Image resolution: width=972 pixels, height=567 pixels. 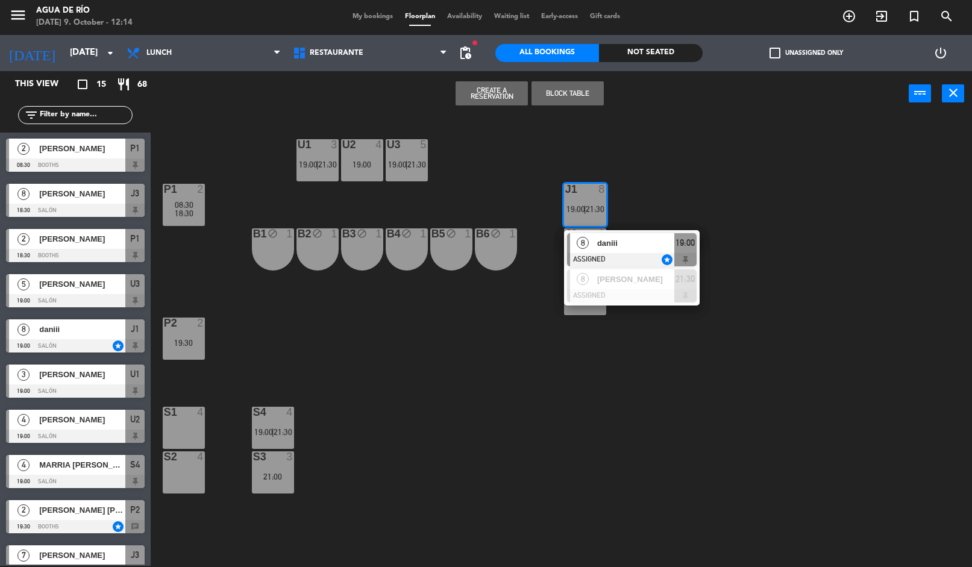 What do you see at coordinates (914, 16) in the screenshot?
I see `span: Special reservation` at bounding box center [914, 16].